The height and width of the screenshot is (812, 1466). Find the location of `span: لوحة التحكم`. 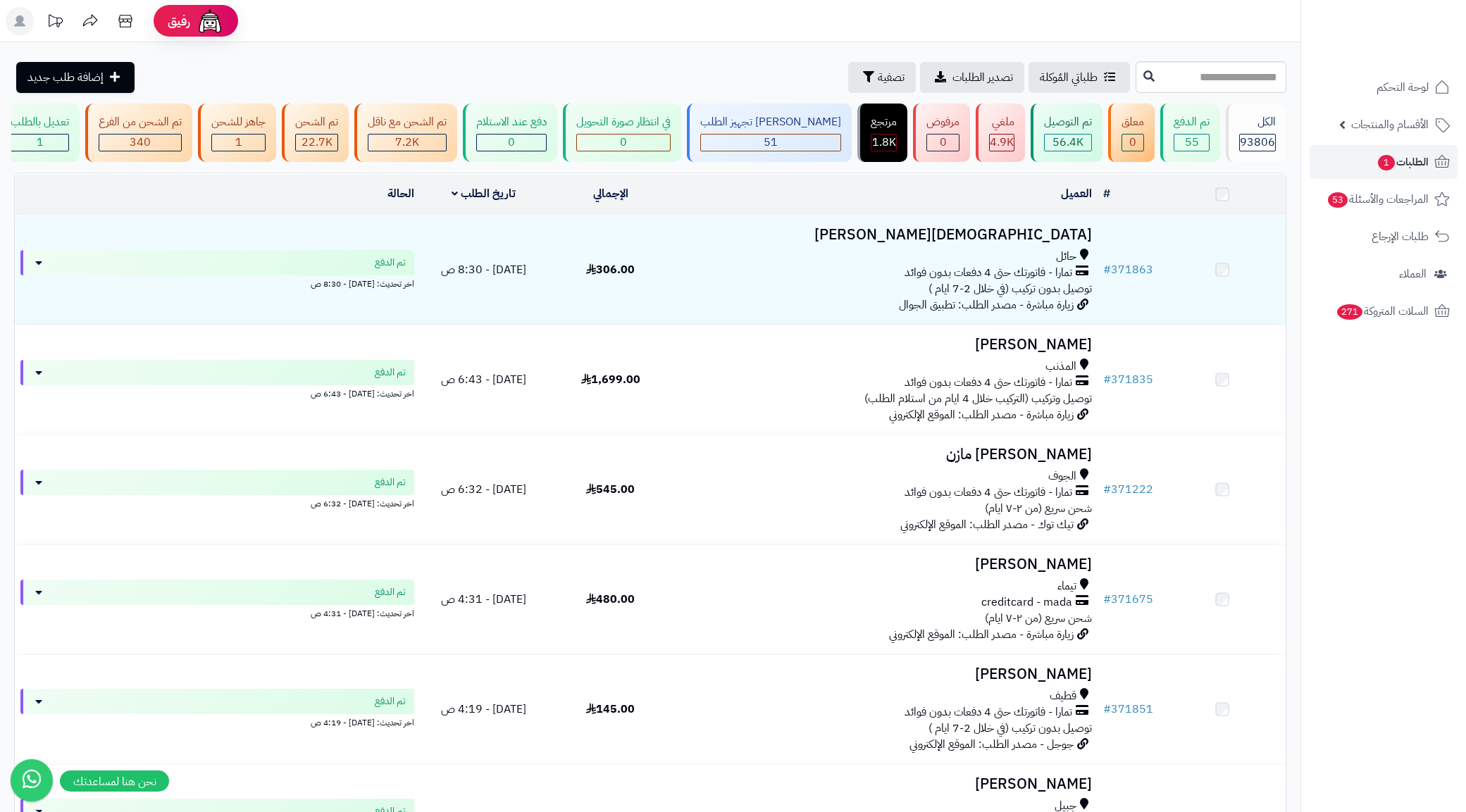

span: لوحة التحكم is located at coordinates (1403, 87).